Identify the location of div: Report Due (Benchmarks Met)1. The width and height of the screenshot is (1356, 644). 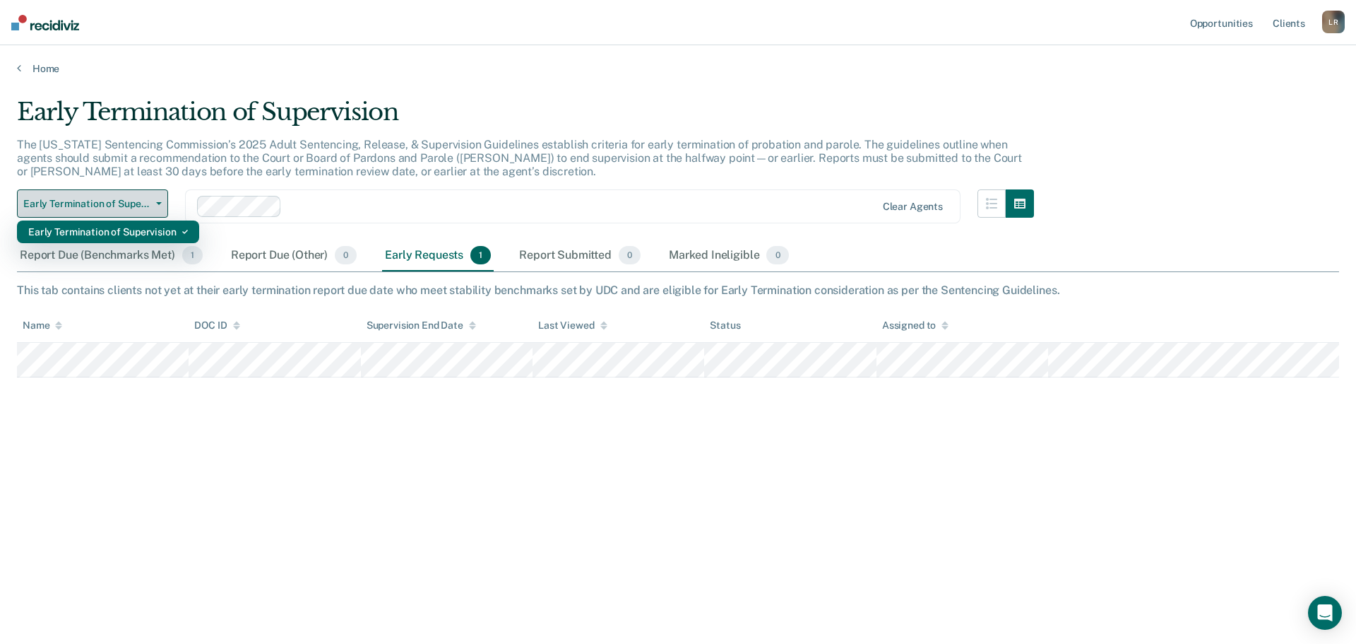
(111, 256).